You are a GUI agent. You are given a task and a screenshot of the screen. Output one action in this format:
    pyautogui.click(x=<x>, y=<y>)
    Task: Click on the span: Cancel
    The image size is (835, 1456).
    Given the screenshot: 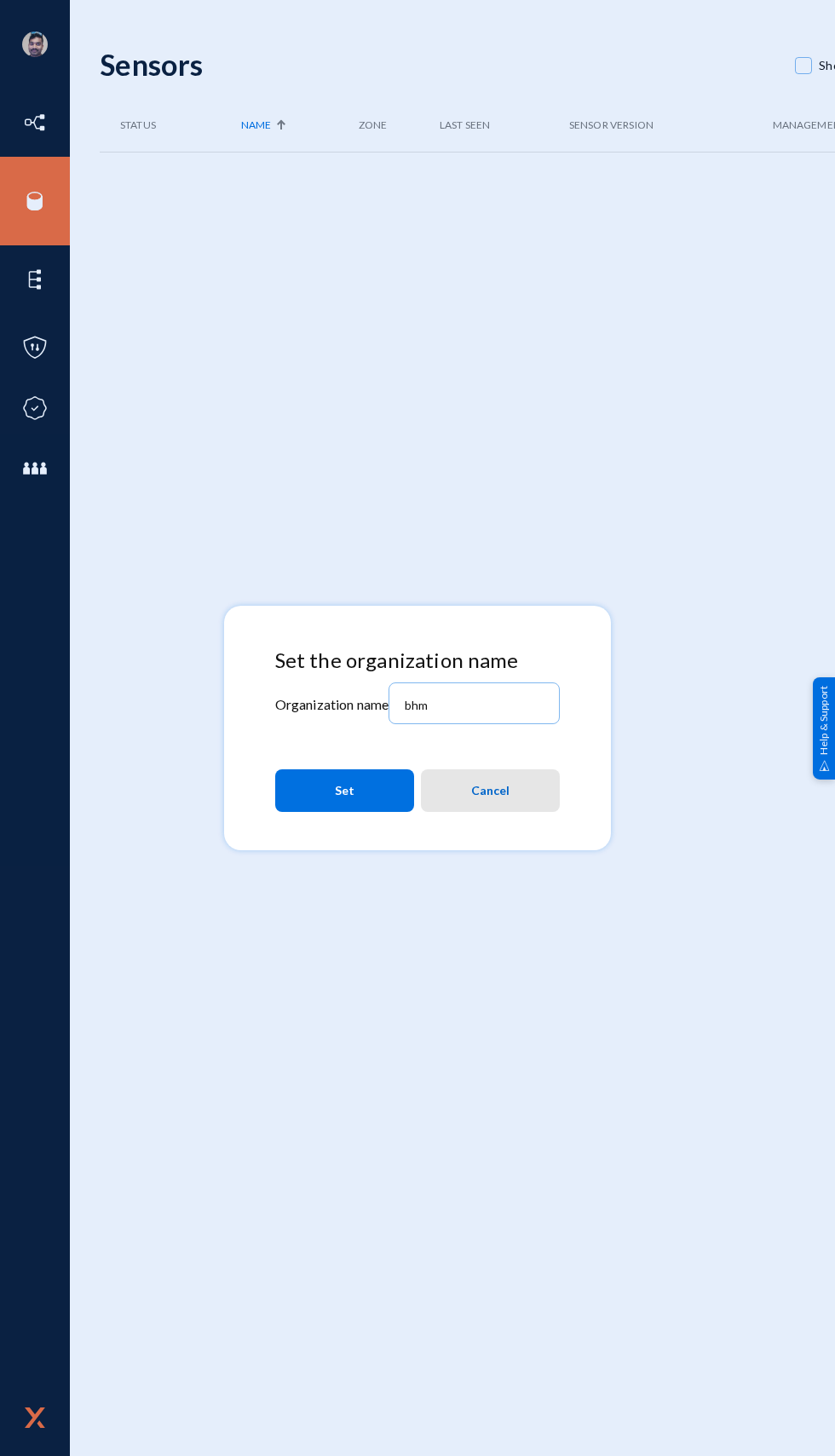 What is the action you would take?
    pyautogui.click(x=489, y=790)
    